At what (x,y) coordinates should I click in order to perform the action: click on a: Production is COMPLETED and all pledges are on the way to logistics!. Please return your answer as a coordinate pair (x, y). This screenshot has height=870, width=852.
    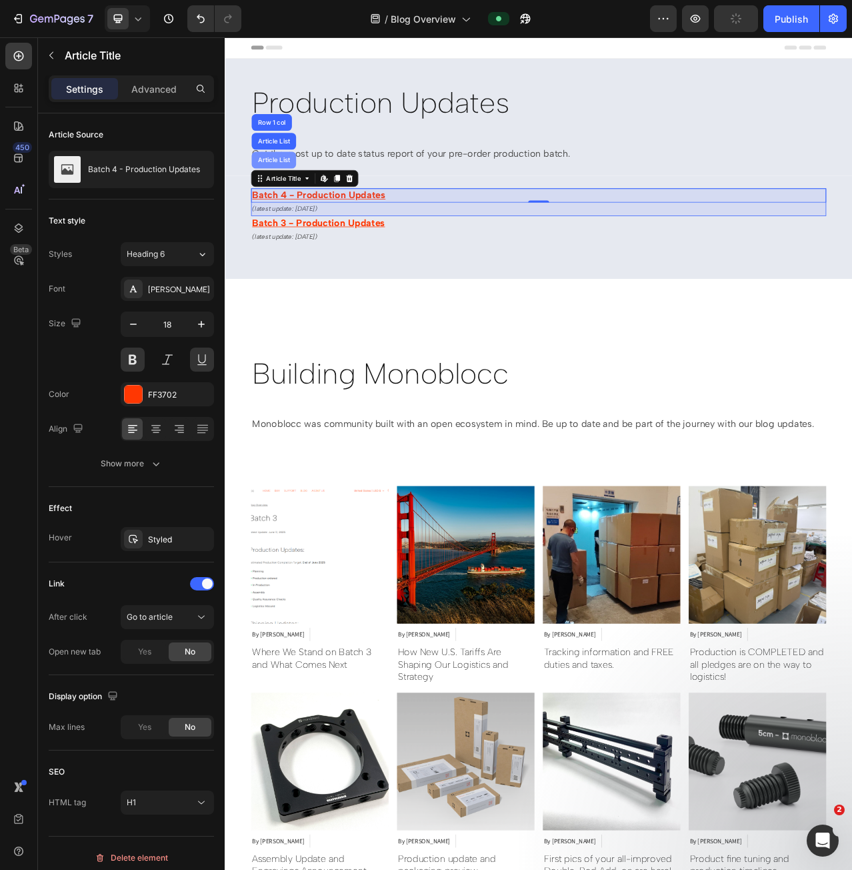
    Looking at the image, I should click on (679, 800).